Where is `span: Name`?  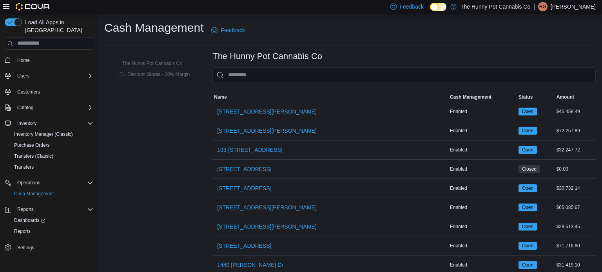 span: Name is located at coordinates (220, 97).